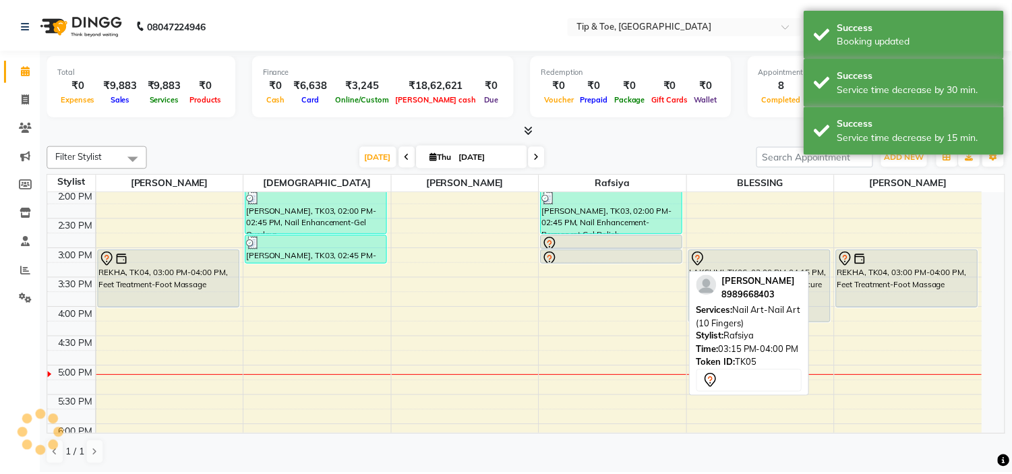 The height and width of the screenshot is (474, 1012). I want to click on div: ₹3,245, so click(366, 84).